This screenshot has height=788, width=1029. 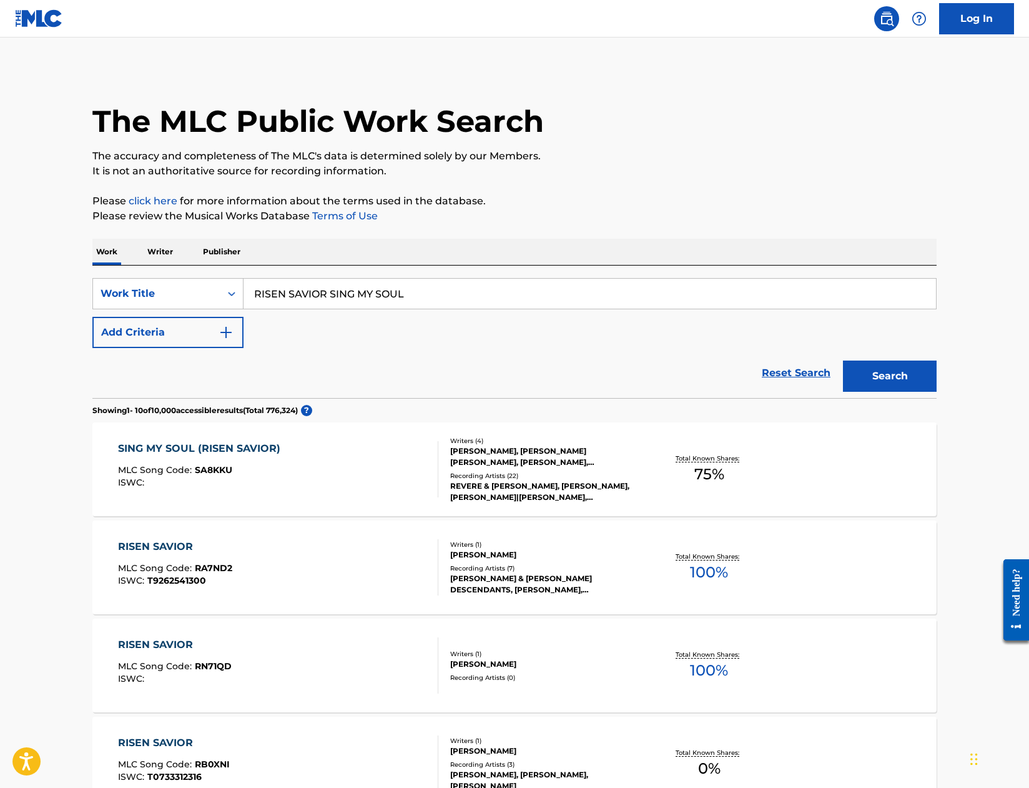 What do you see at coordinates (920, 19) in the screenshot?
I see `img: help` at bounding box center [920, 19].